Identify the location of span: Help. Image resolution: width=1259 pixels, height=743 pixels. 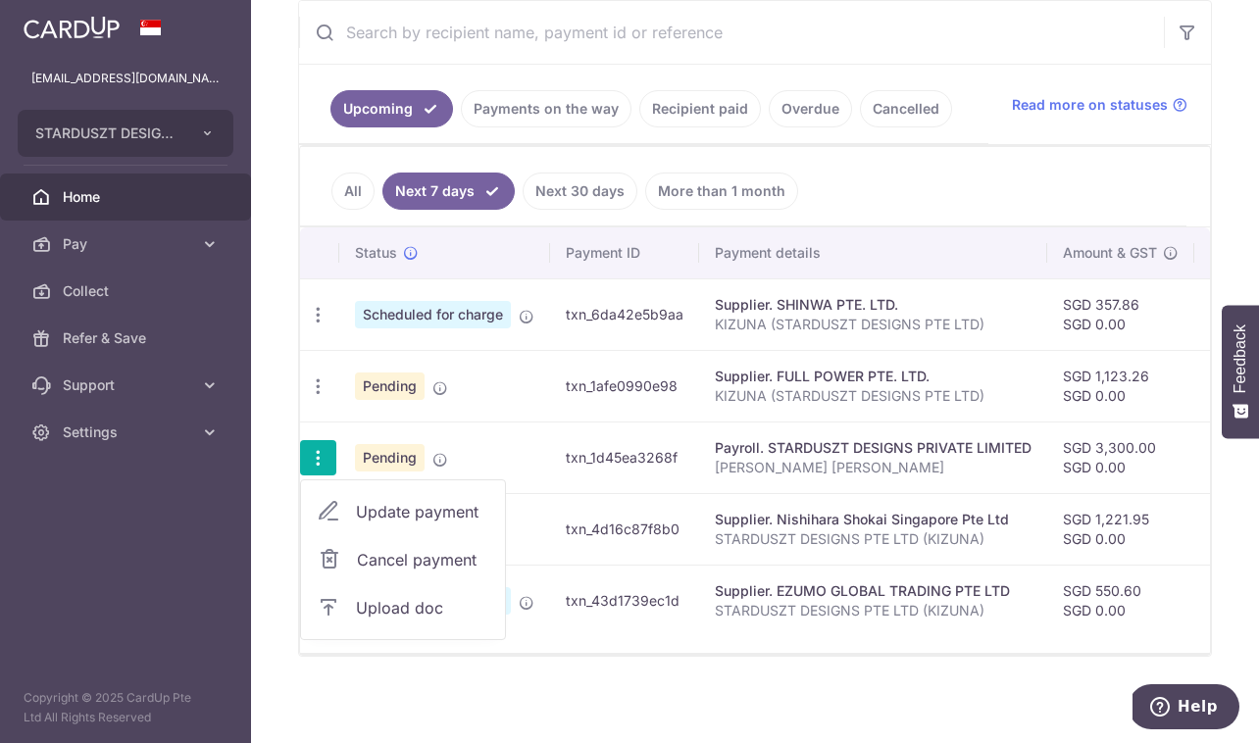
(65, 23).